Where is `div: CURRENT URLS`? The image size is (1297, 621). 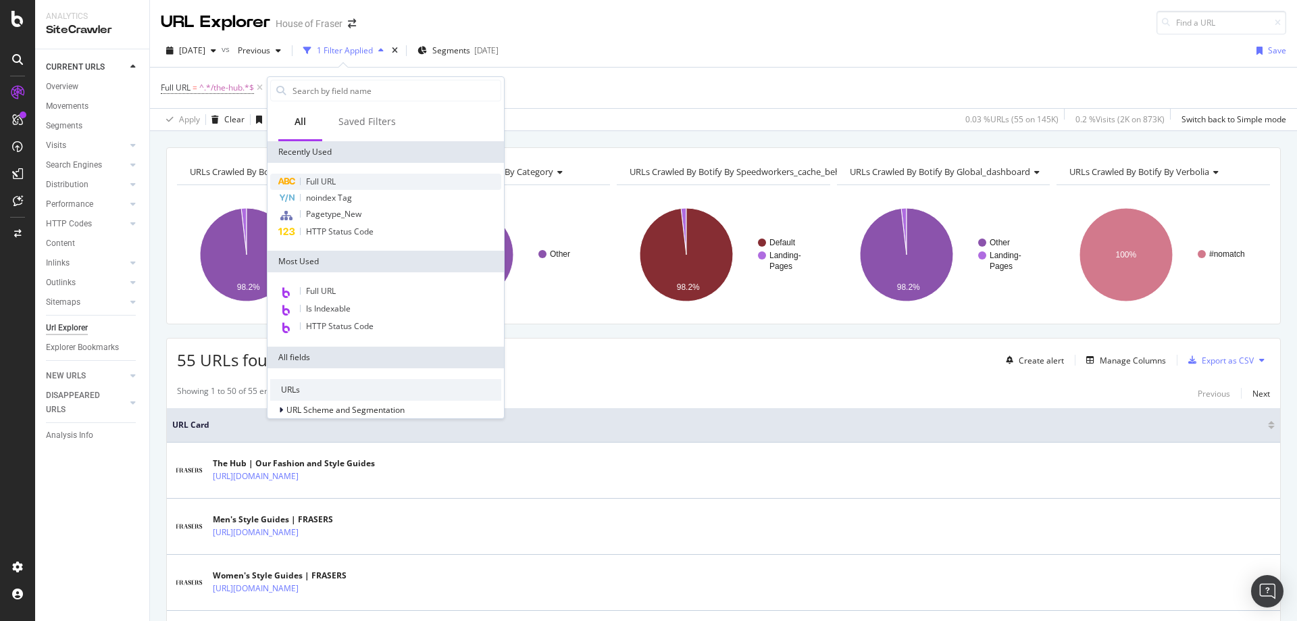
div: CURRENT URLS is located at coordinates (75, 67).